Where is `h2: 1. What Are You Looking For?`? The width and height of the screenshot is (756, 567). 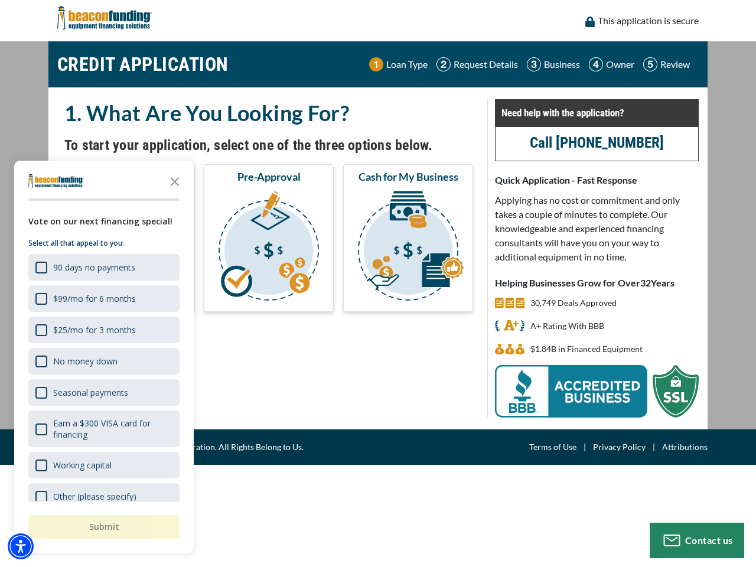 h2: 1. What Are You Looking For? is located at coordinates (269, 113).